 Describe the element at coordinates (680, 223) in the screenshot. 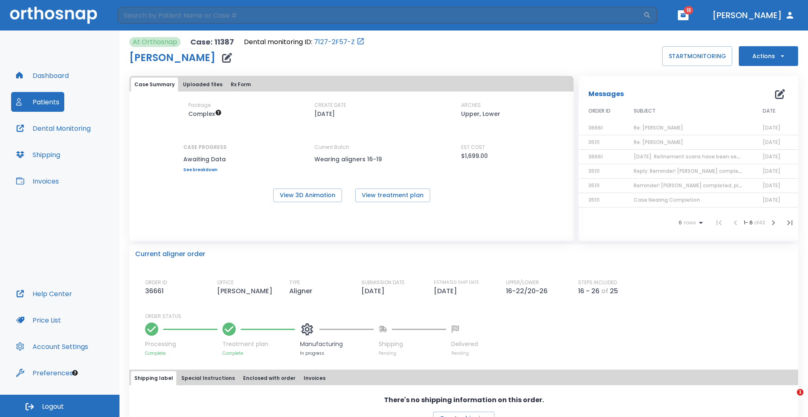

I see `span: 6` at that location.